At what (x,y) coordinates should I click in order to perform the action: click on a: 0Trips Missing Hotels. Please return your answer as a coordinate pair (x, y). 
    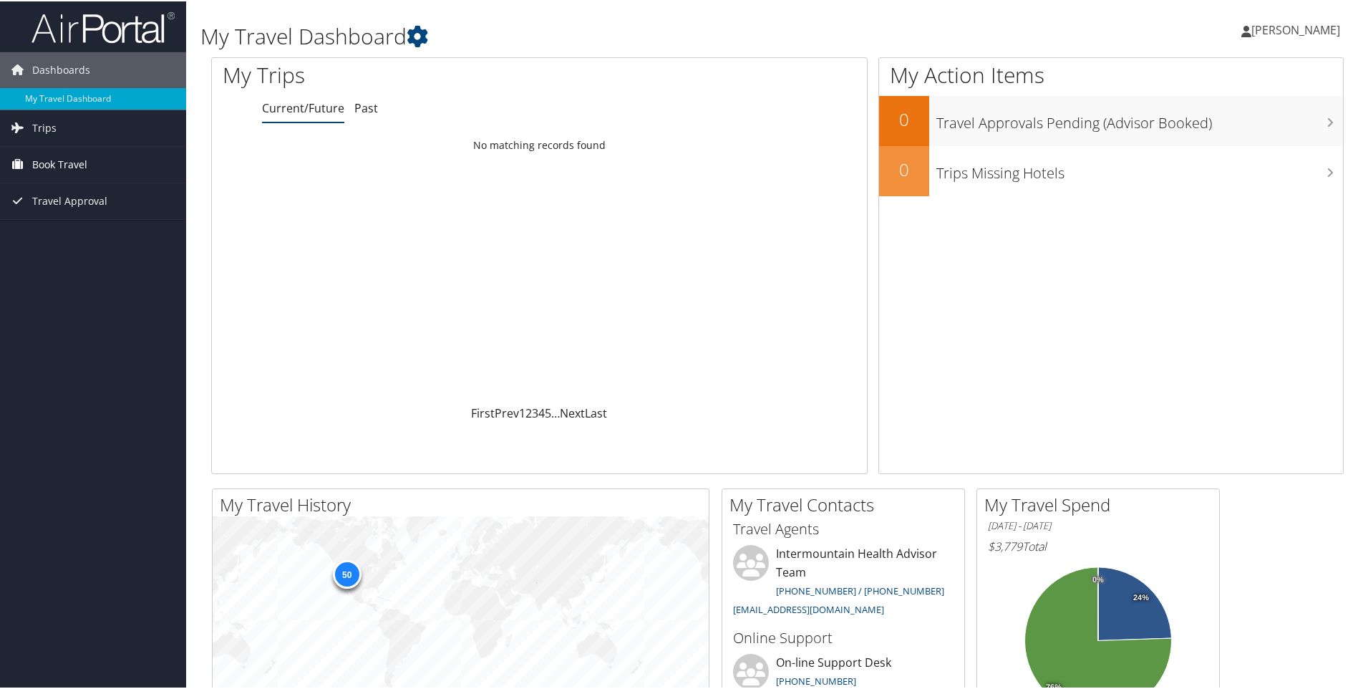
    Looking at the image, I should click on (1111, 170).